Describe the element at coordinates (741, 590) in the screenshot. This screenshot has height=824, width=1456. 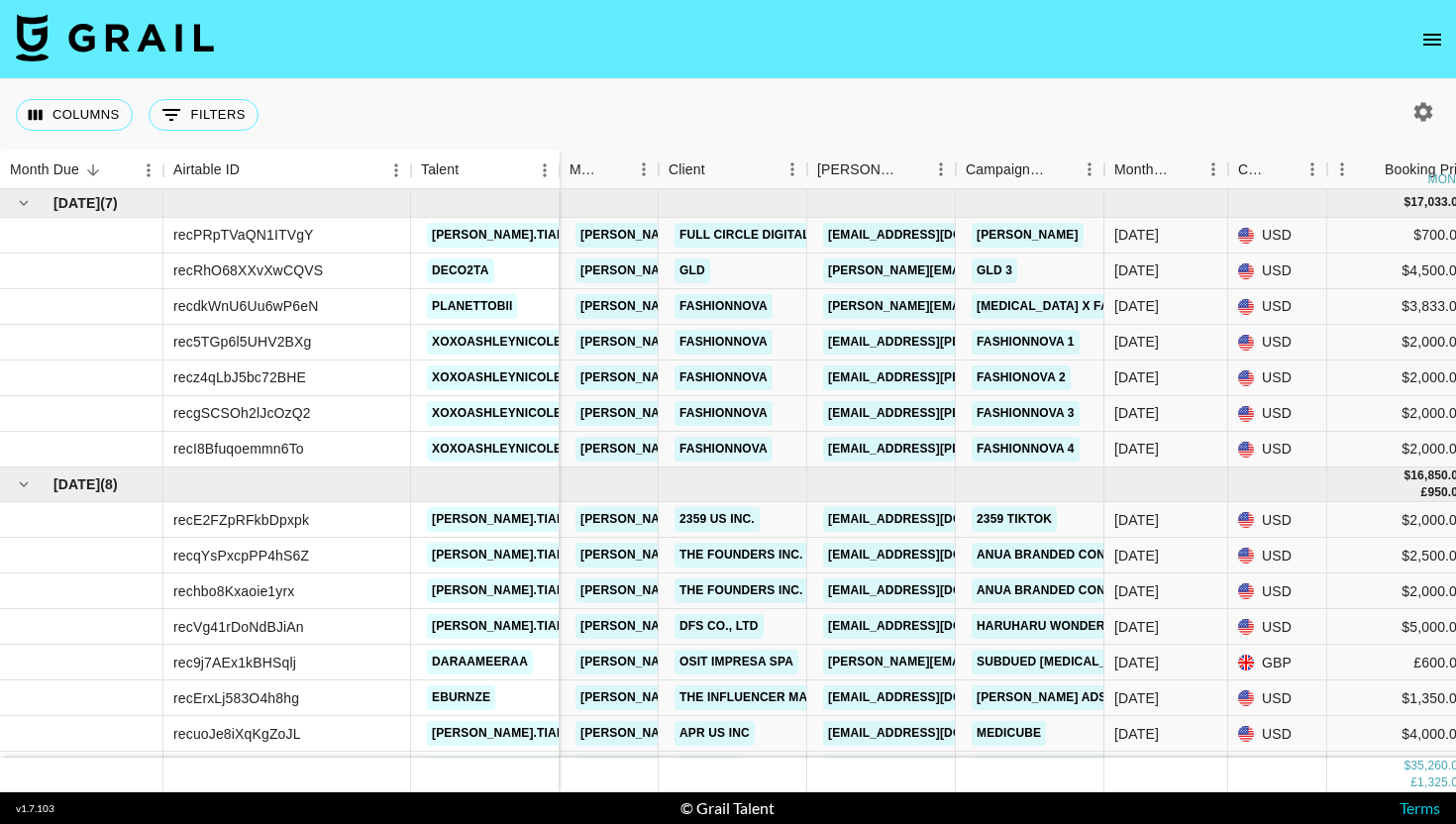
I see `a: THE FOUNDERS INC.` at that location.